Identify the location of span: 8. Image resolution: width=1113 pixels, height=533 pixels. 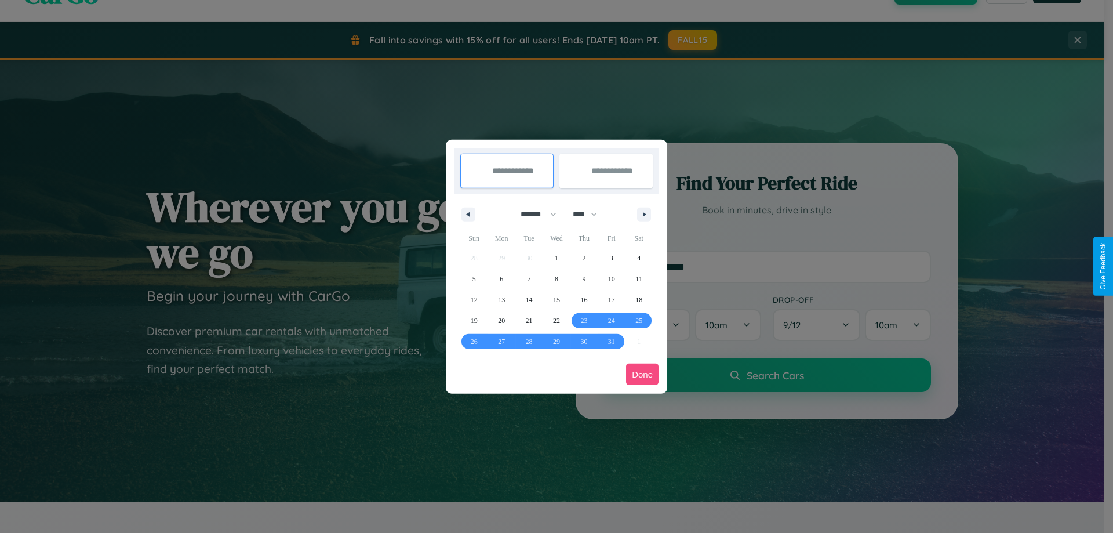
(556, 279).